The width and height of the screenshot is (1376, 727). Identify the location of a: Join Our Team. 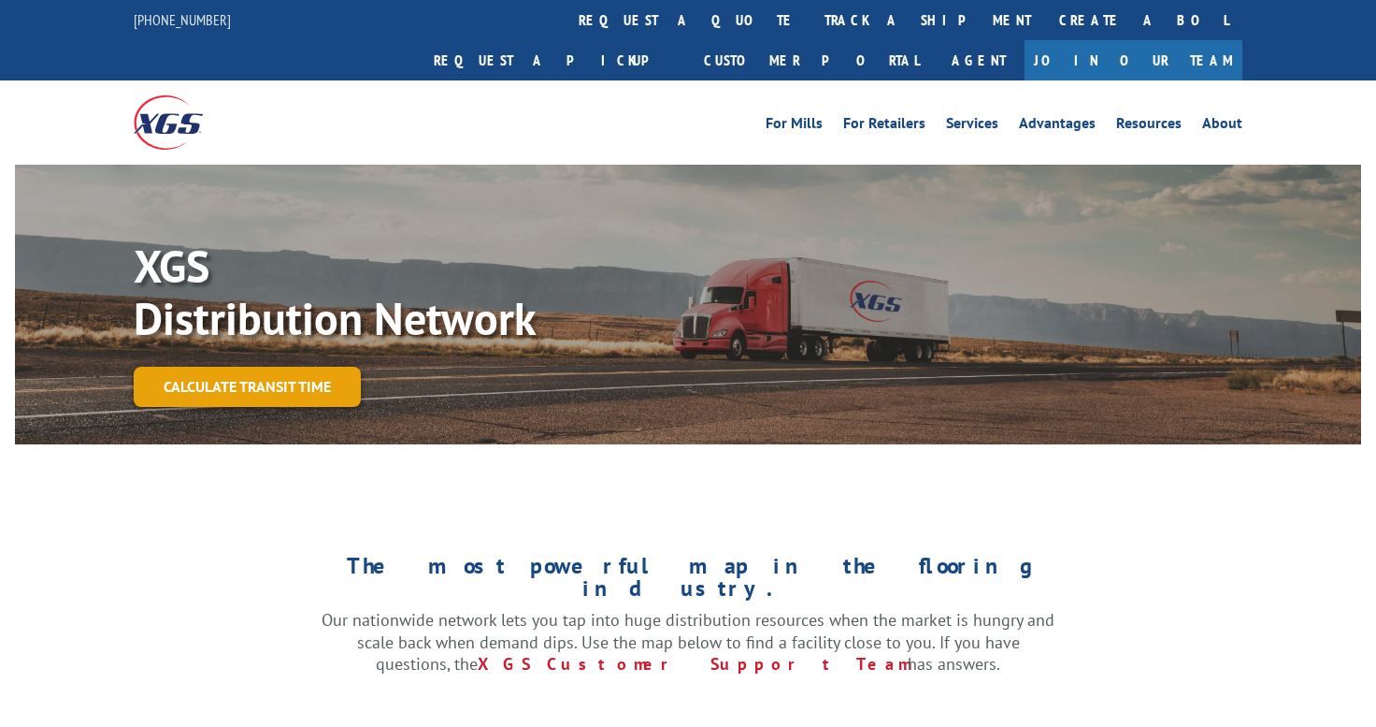
(1133, 60).